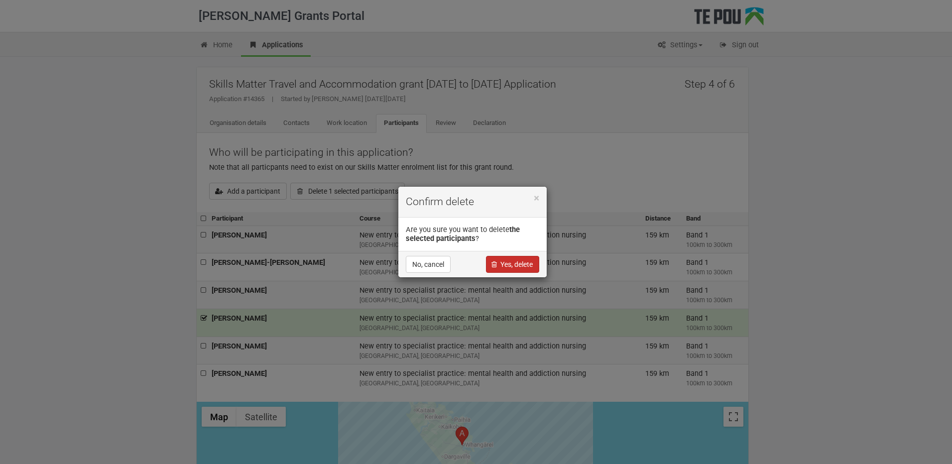  What do you see at coordinates (536, 198) in the screenshot?
I see `button: Close` at bounding box center [536, 198].